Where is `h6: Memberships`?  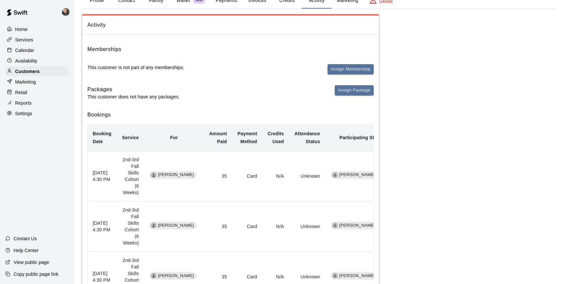 h6: Memberships is located at coordinates (104, 49).